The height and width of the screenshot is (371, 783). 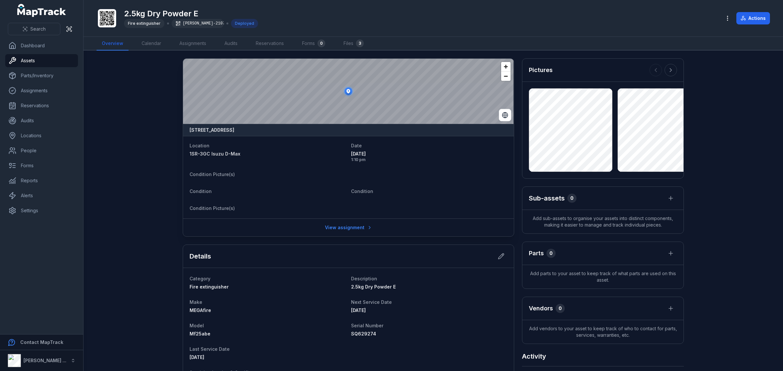 What do you see at coordinates (41, 61) in the screenshot?
I see `a: Assets` at bounding box center [41, 61].